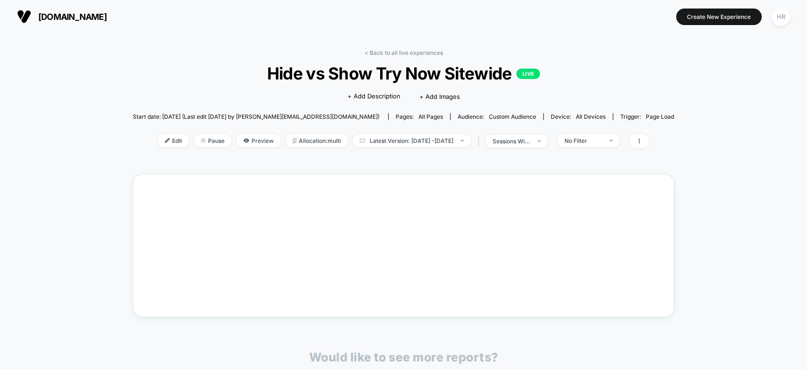  What do you see at coordinates (440, 96) in the screenshot?
I see `span: + Add Images` at bounding box center [440, 96].